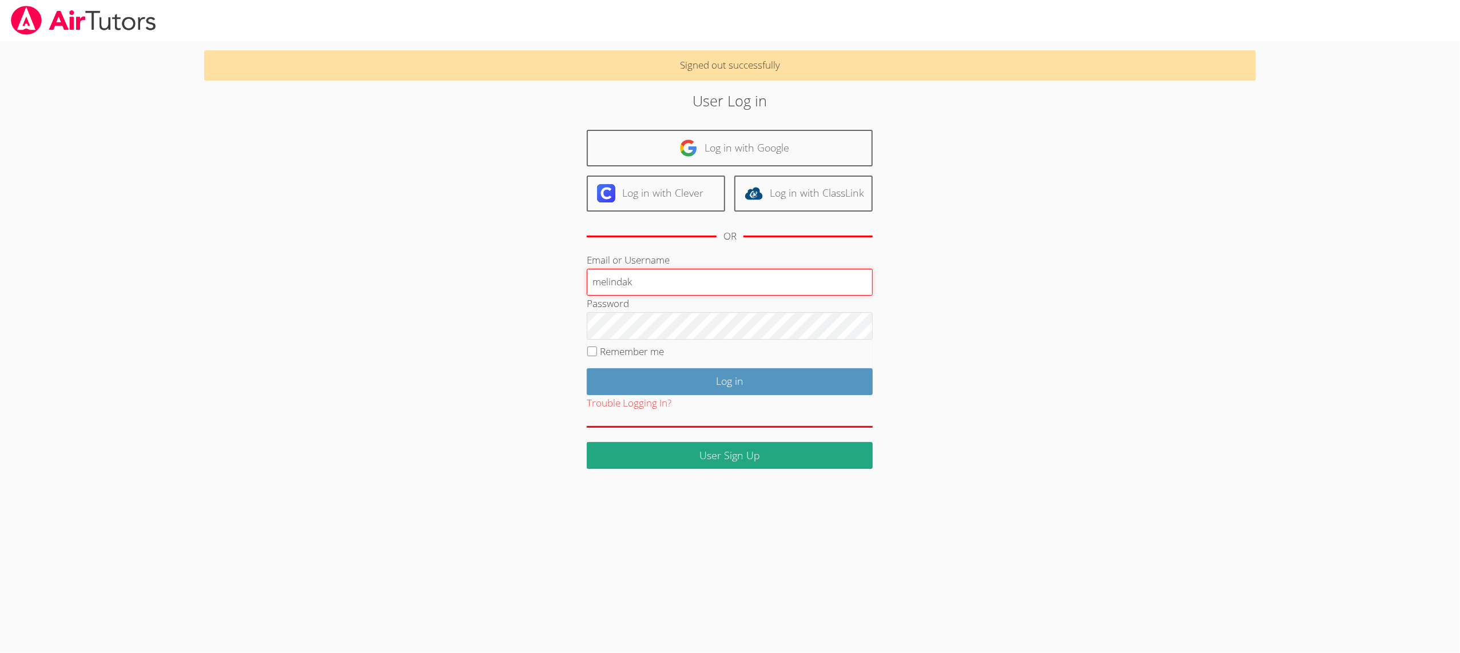 This screenshot has height=653, width=1460. I want to click on label: Remember me, so click(632, 351).